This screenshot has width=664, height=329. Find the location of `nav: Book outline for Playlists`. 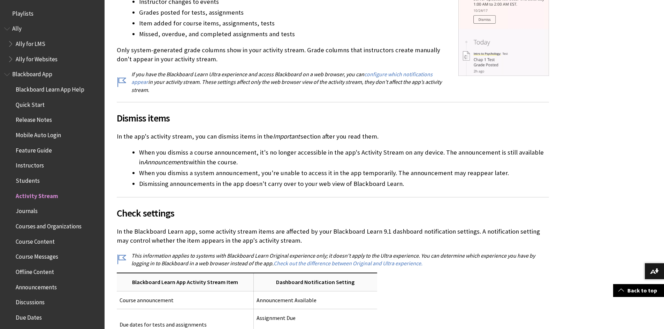

nav: Book outline for Playlists is located at coordinates (52, 14).